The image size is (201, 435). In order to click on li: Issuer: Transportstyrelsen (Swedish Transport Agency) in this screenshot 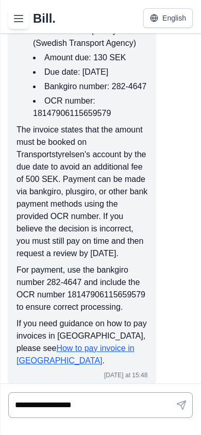, I will do `click(90, 37)`.